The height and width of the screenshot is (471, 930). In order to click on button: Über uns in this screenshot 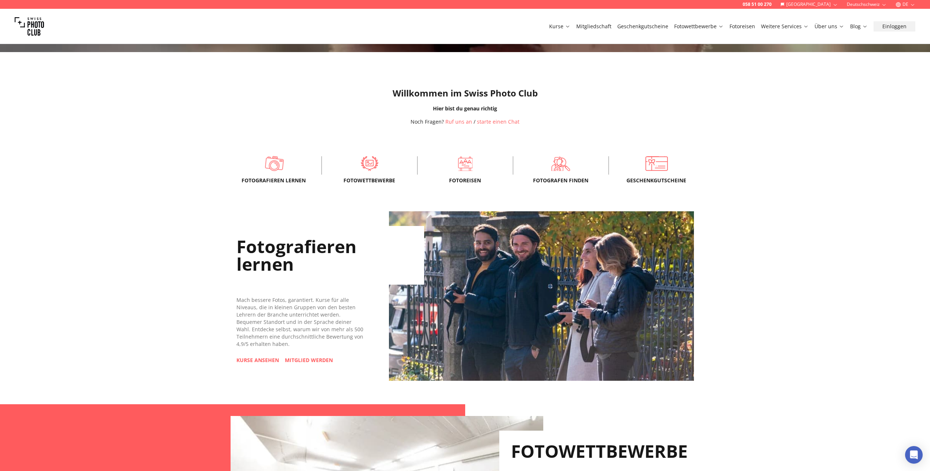, I will do `click(830, 26)`.